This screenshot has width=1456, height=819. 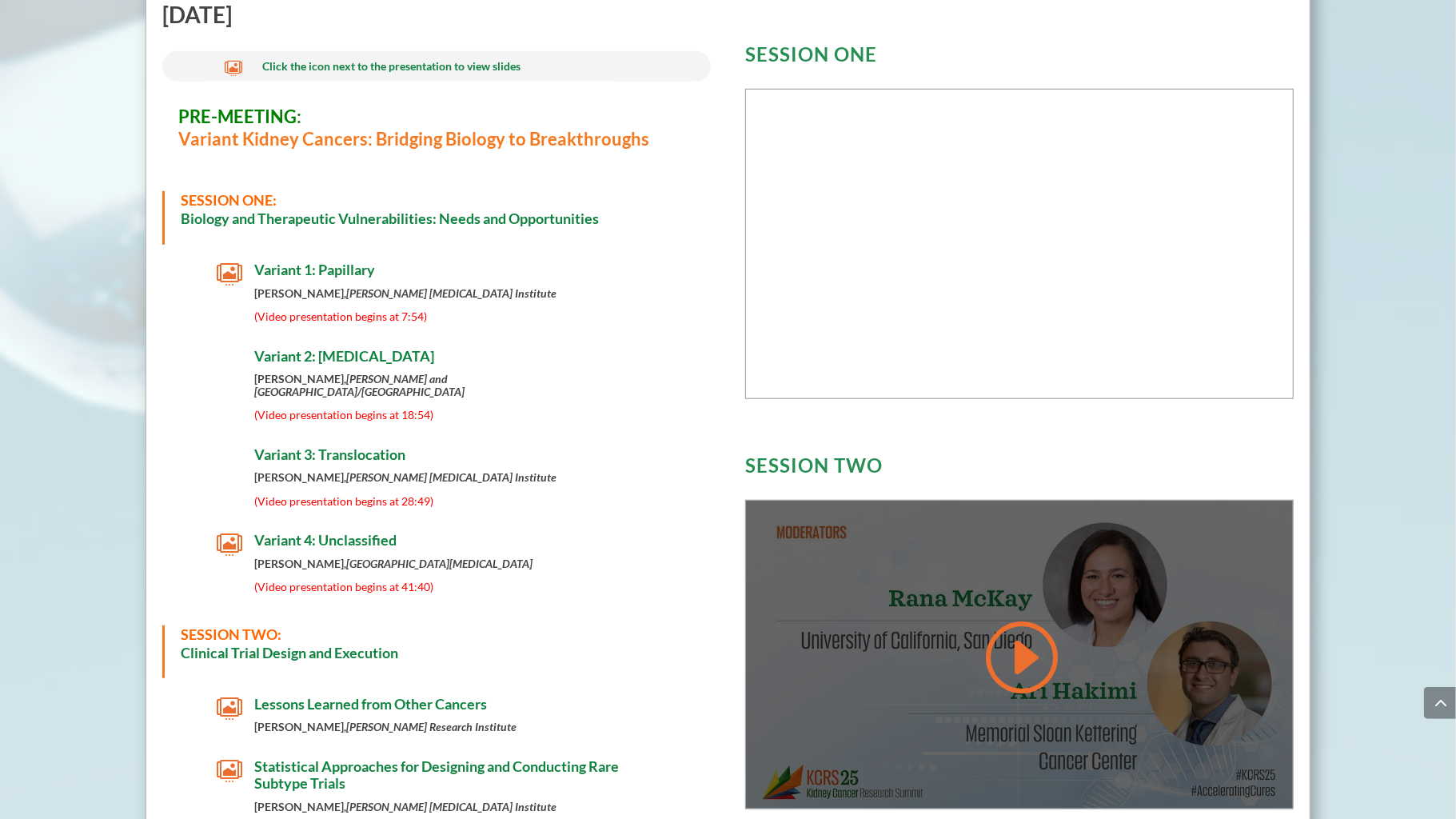 What do you see at coordinates (325, 540) in the screenshot?
I see `span: Variant 4: Unclassified` at bounding box center [325, 540].